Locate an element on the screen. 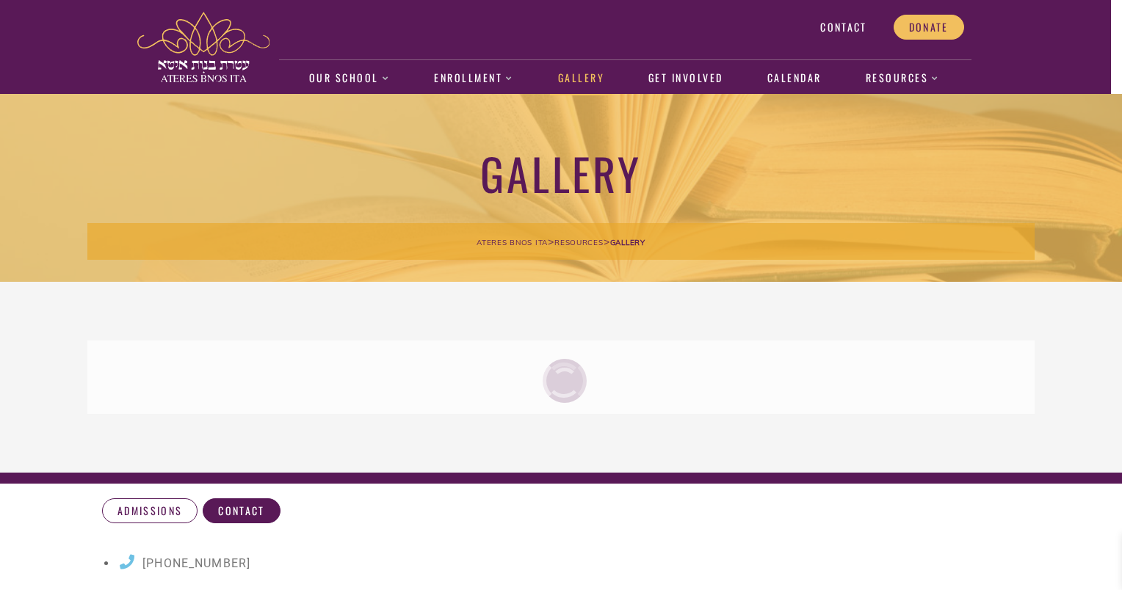 This screenshot has height=590, width=1122. a: Ateres Bnos Ita is located at coordinates (512, 241).